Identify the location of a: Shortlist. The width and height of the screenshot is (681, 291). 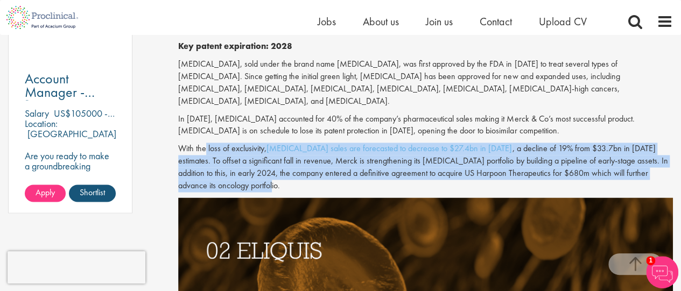
(92, 193).